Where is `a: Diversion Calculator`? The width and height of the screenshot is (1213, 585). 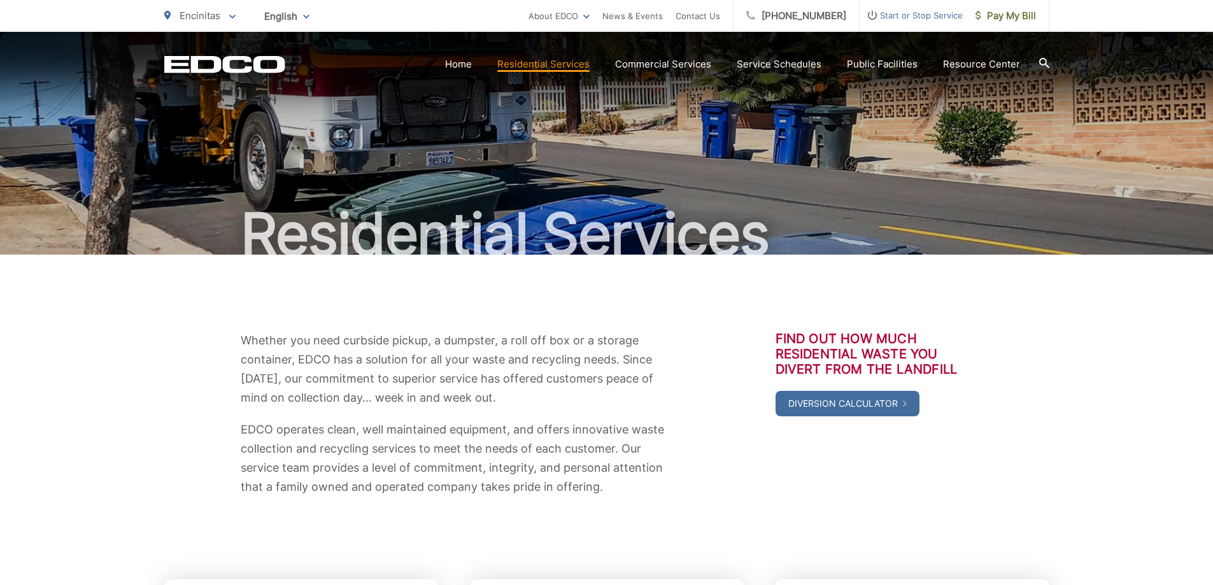 a: Diversion Calculator is located at coordinates (847, 404).